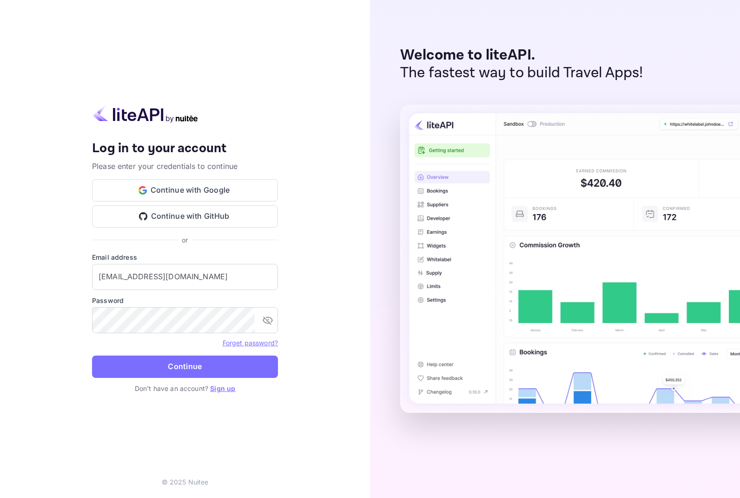 The image size is (740, 498). What do you see at coordinates (185, 190) in the screenshot?
I see `button: Continue with Google` at bounding box center [185, 190].